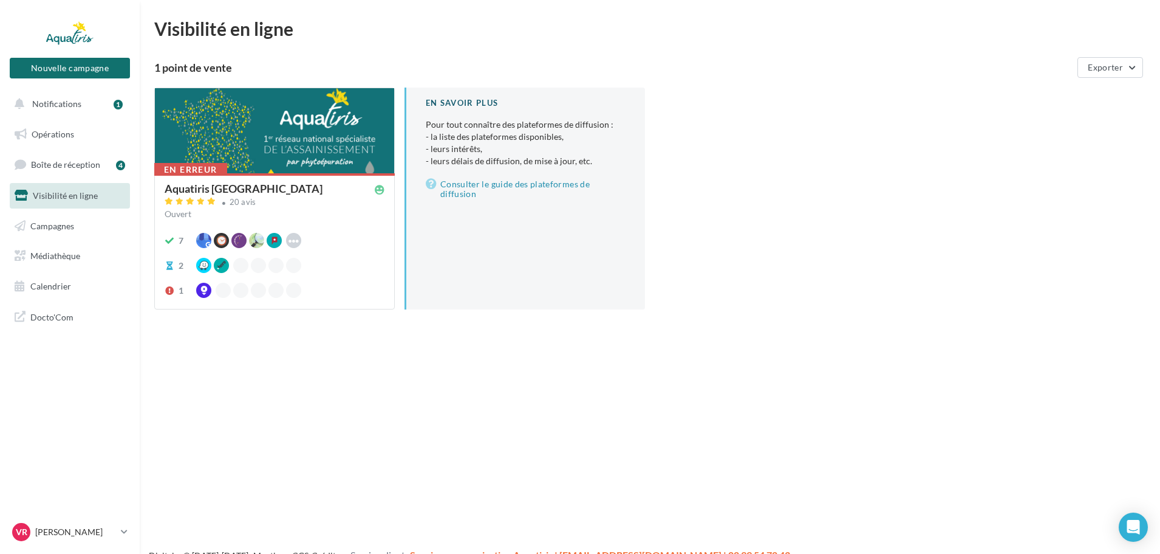 Image resolution: width=1160 pixels, height=554 pixels. What do you see at coordinates (650, 29) in the screenshot?
I see `div: Visibilité en ligne` at bounding box center [650, 29].